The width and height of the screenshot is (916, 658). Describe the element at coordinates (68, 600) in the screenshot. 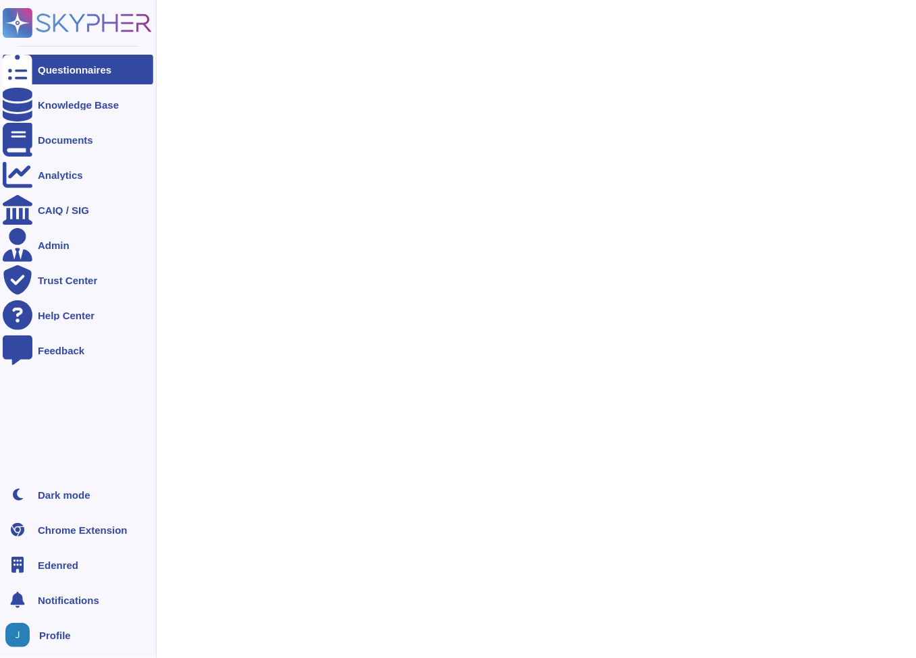

I see `span: Notifications` at that location.